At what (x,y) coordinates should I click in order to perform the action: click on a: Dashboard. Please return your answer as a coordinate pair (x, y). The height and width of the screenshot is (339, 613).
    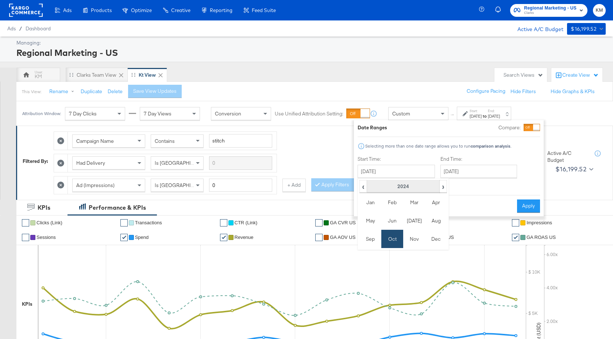
    Looking at the image, I should click on (38, 28).